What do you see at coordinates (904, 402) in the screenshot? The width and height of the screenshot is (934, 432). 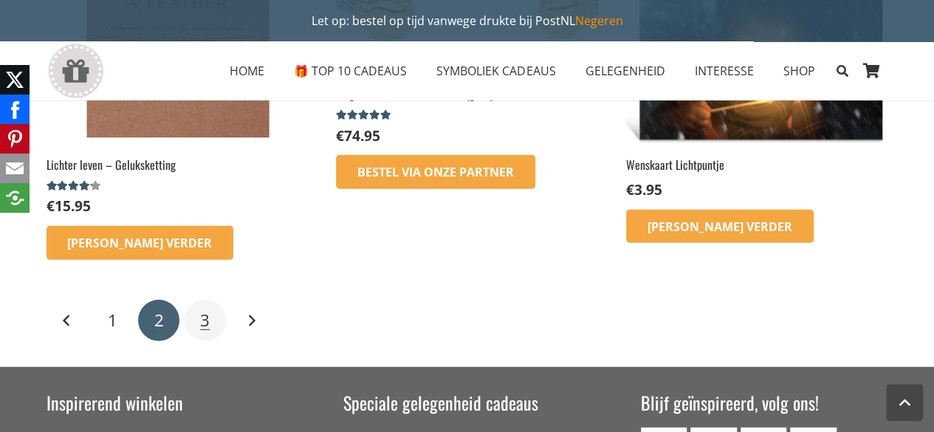 I see `a: Terug naar top` at bounding box center [904, 402].